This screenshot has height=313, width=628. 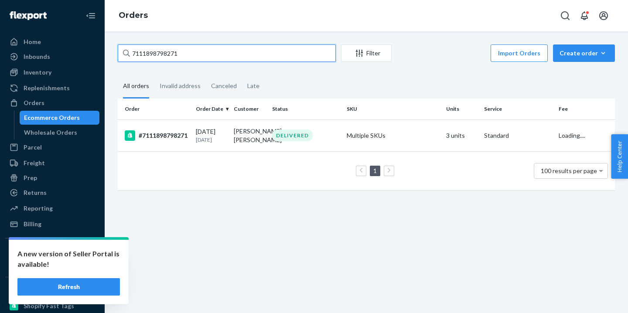 What do you see at coordinates (393, 109) in the screenshot?
I see `th: SKU` at bounding box center [393, 109].